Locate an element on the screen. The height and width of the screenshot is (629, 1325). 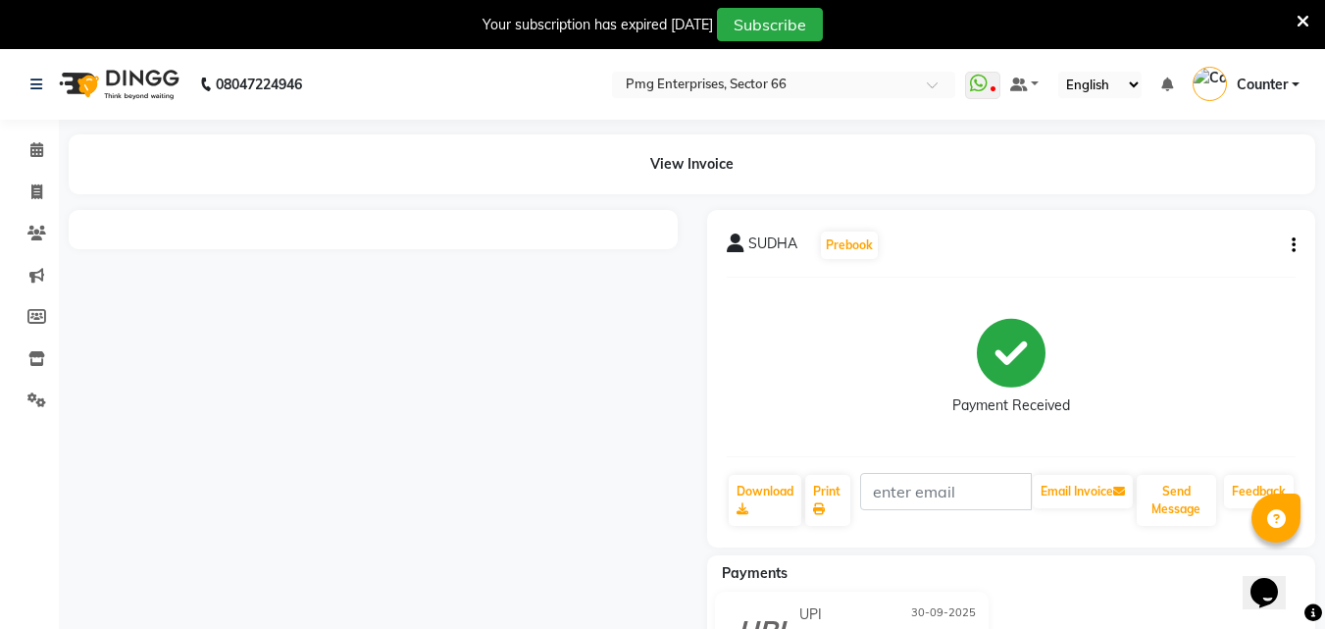
span: UPI is located at coordinates (810, 614).